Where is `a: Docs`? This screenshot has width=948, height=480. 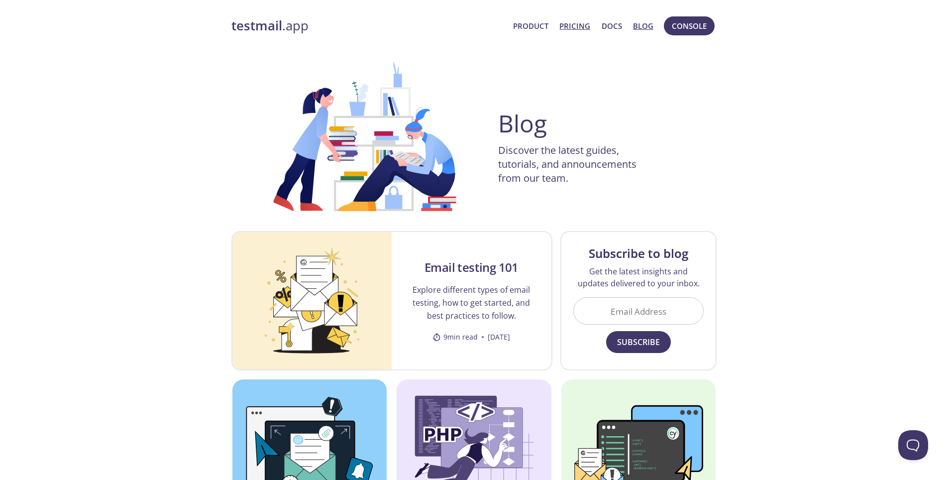
a: Docs is located at coordinates (612, 26).